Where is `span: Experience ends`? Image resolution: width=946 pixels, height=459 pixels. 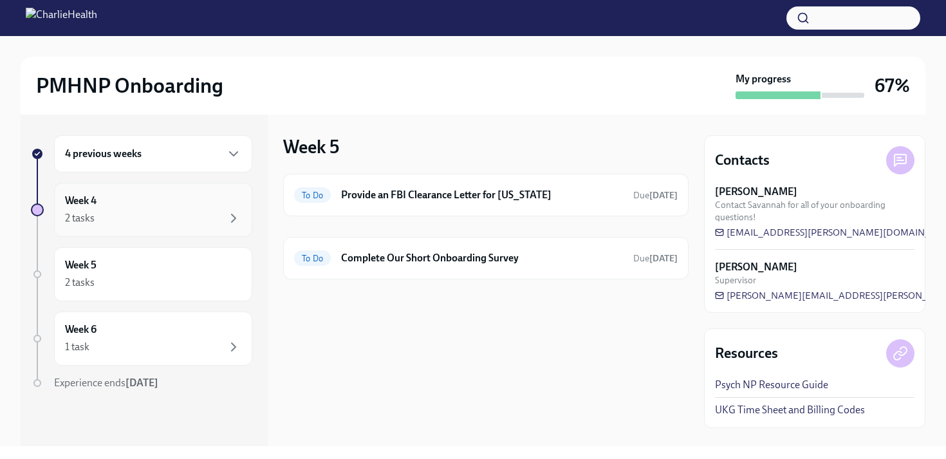 span: Experience ends is located at coordinates (106, 382).